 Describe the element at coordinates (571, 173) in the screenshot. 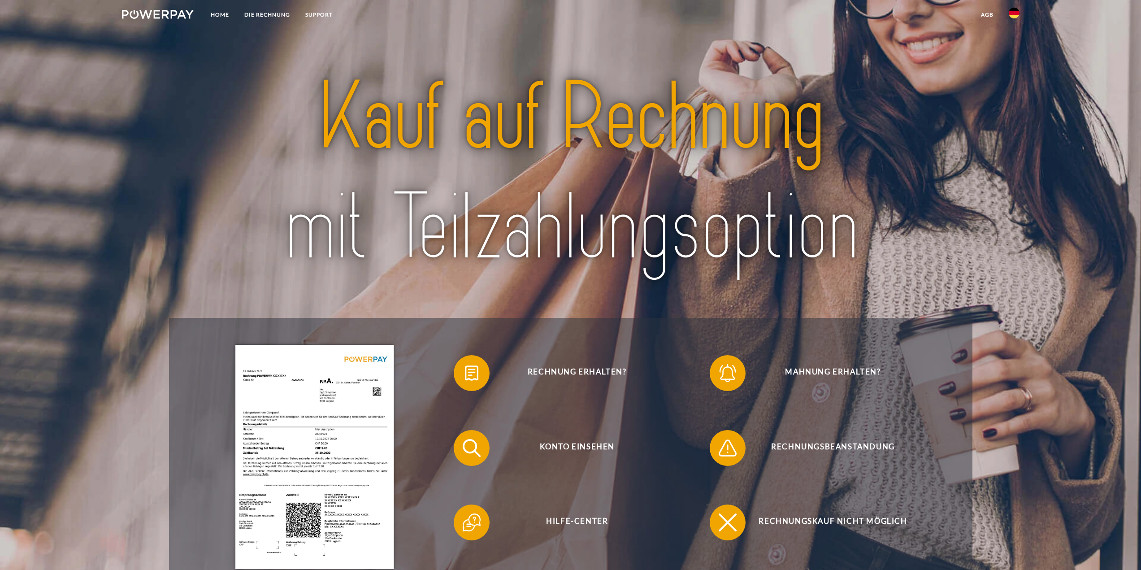

I see `img: title-powerpay_de.svg` at that location.